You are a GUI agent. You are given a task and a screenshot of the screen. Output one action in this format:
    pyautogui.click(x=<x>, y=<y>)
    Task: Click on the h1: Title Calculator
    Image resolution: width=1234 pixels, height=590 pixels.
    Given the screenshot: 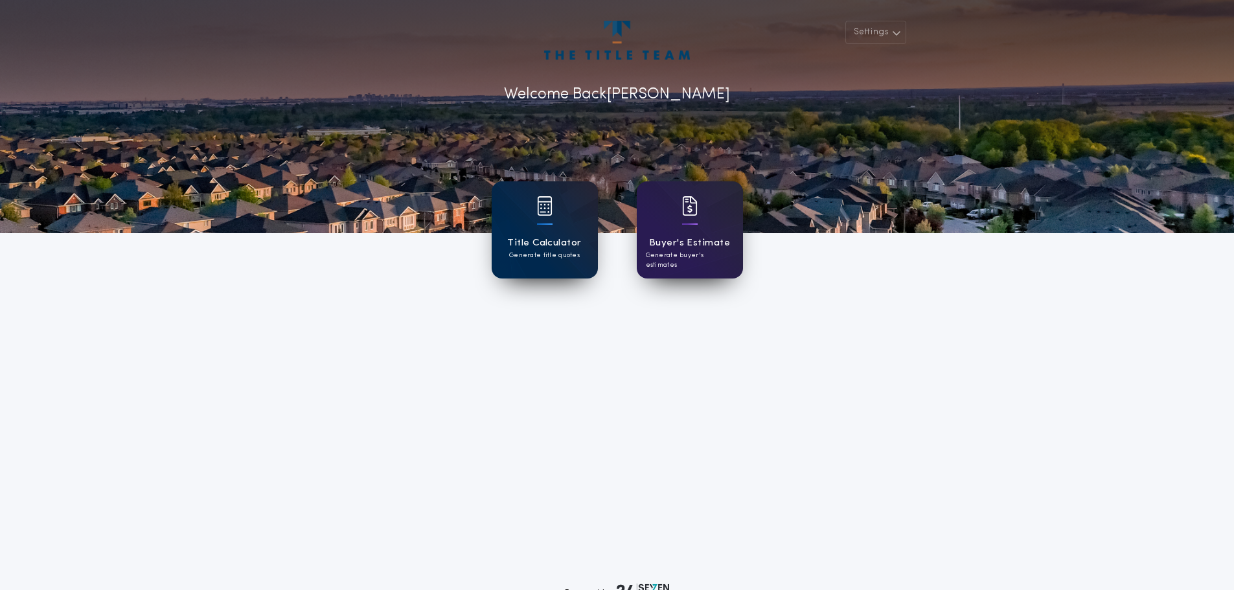 What is the action you would take?
    pyautogui.click(x=544, y=243)
    